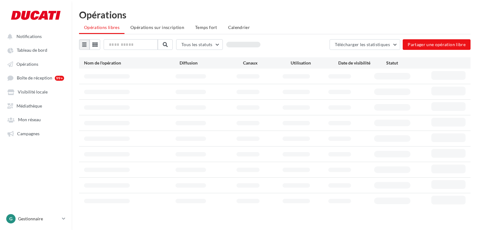  What do you see at coordinates (32, 50) in the screenshot?
I see `span: Tableau de bord` at bounding box center [32, 50].